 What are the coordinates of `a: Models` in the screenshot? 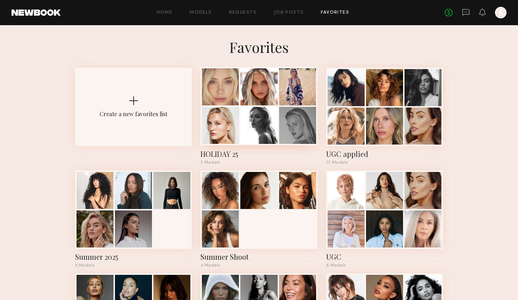 It's located at (201, 13).